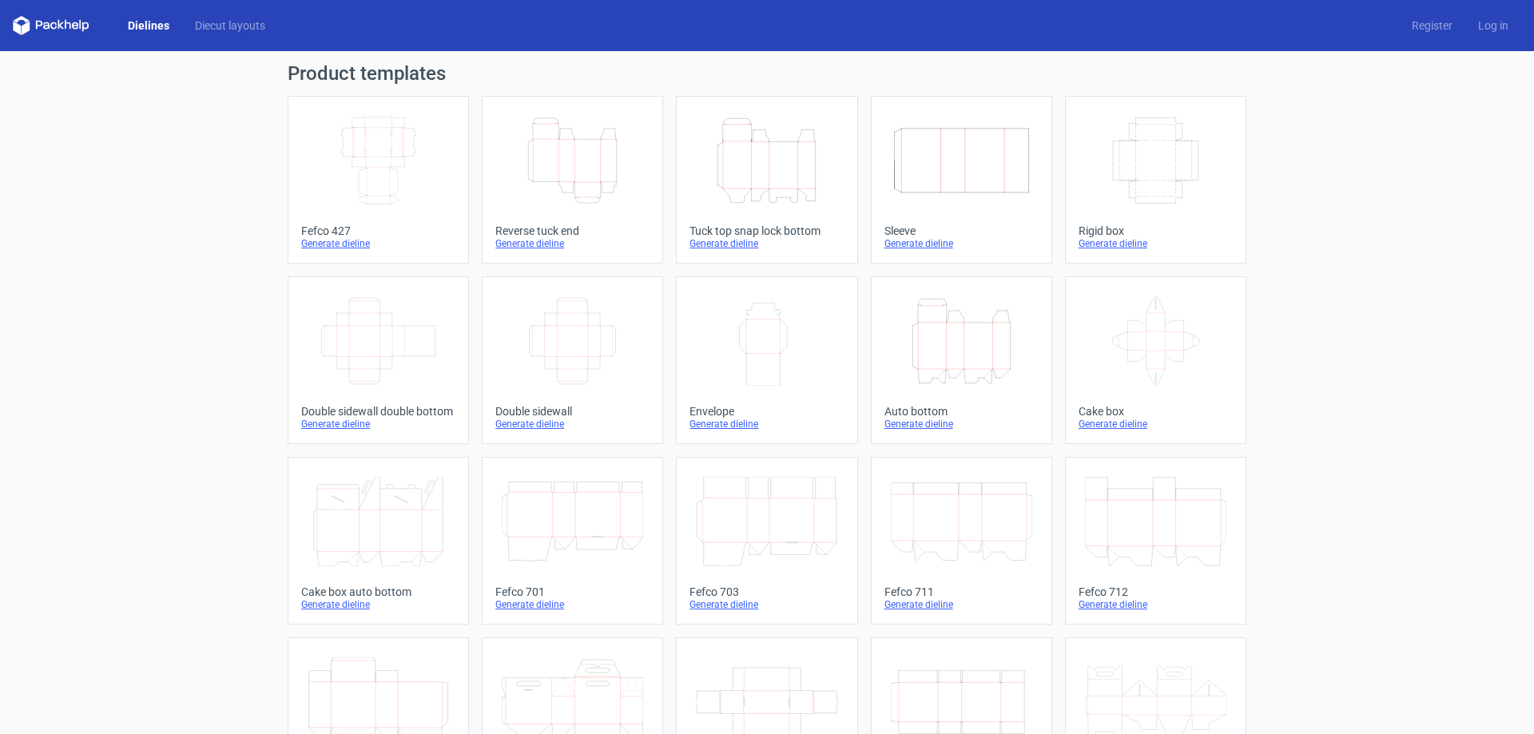  What do you see at coordinates (1432, 26) in the screenshot?
I see `a: Register` at bounding box center [1432, 26].